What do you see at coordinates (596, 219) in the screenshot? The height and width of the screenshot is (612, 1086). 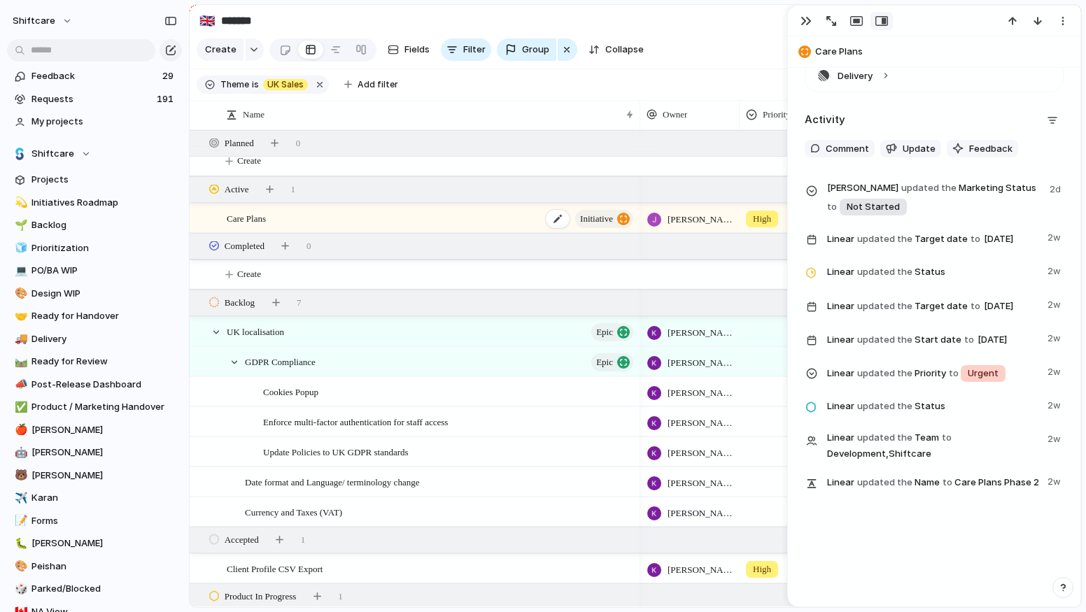 I see `span: initiative` at bounding box center [596, 219].